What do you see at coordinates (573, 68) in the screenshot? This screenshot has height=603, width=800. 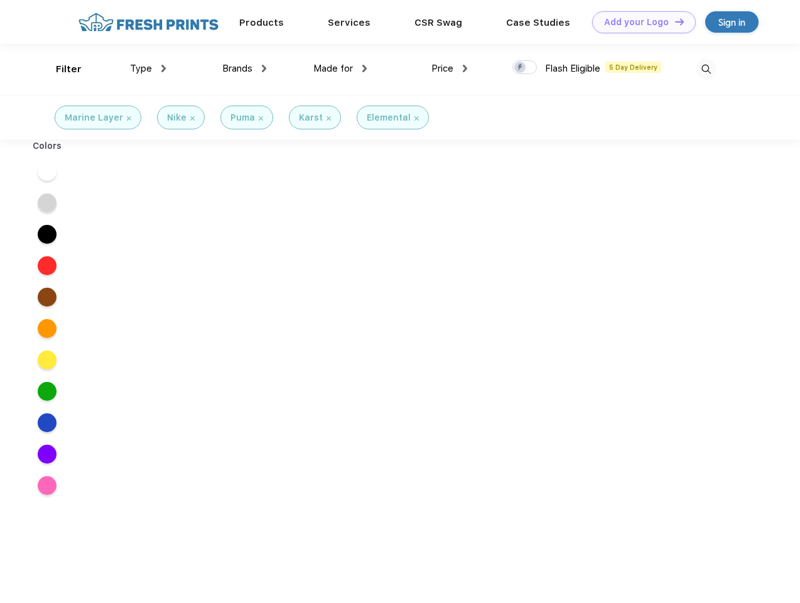 I see `span: Flash Eligible` at bounding box center [573, 68].